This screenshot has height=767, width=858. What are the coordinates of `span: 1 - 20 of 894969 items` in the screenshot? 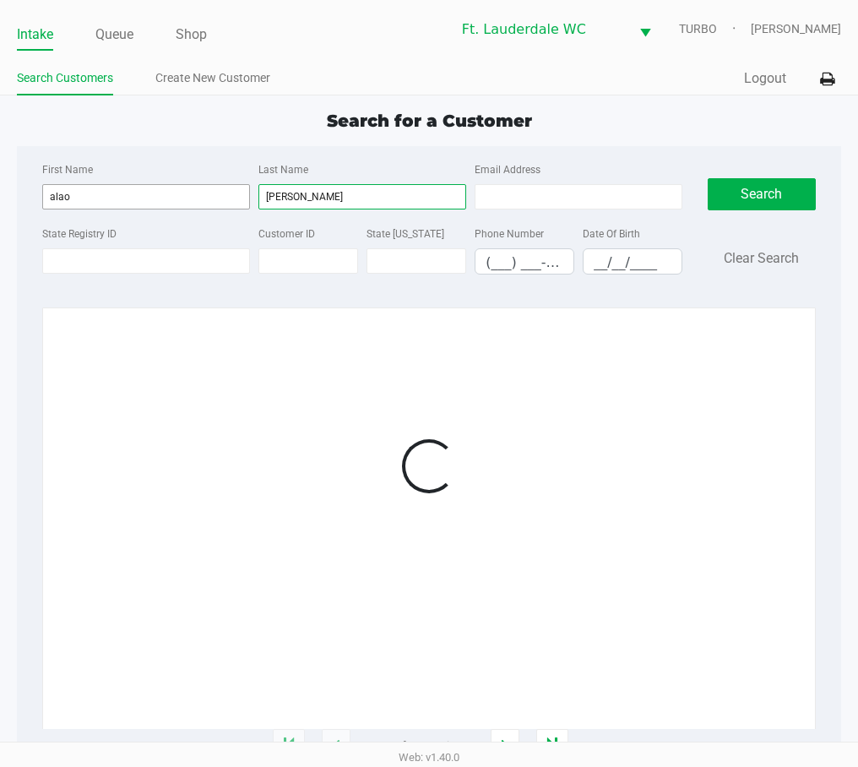 It's located at (421, 746).